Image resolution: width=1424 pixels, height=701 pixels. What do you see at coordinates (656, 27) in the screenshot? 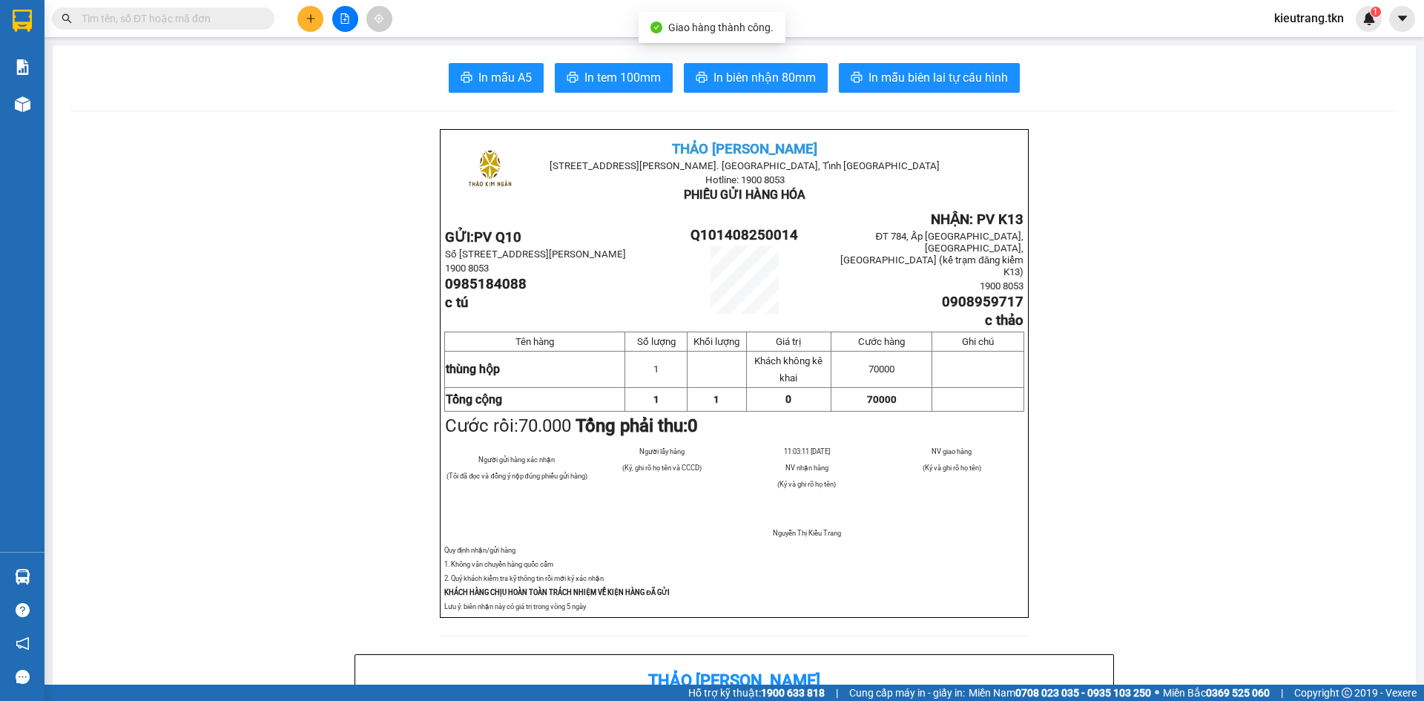
I see `span: check-circle` at bounding box center [656, 27].